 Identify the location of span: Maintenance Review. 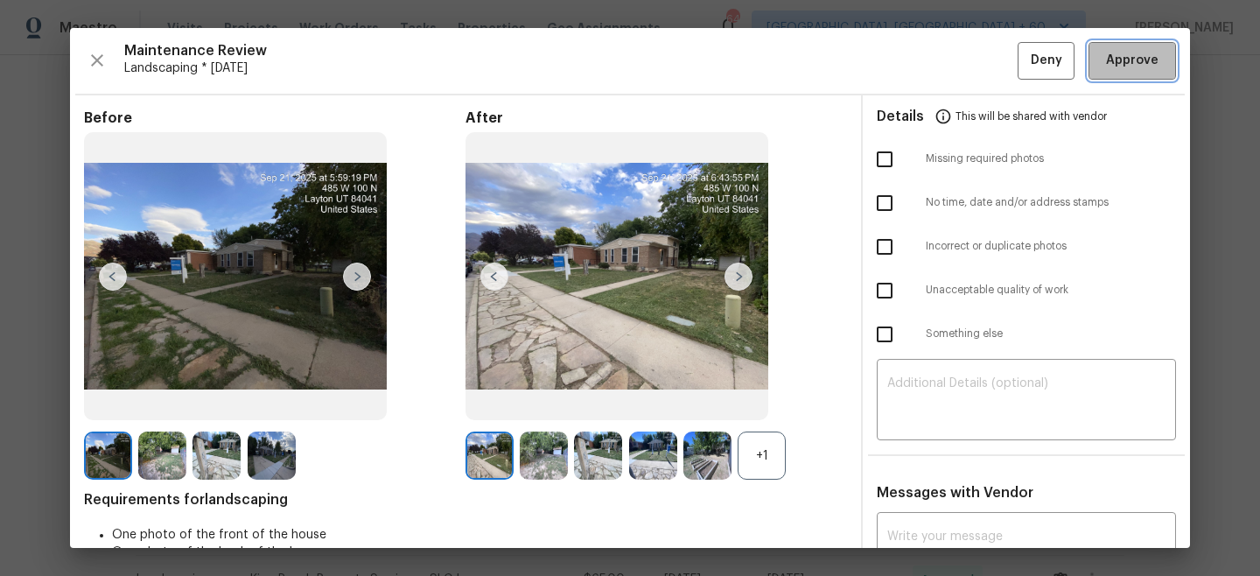
(570, 51).